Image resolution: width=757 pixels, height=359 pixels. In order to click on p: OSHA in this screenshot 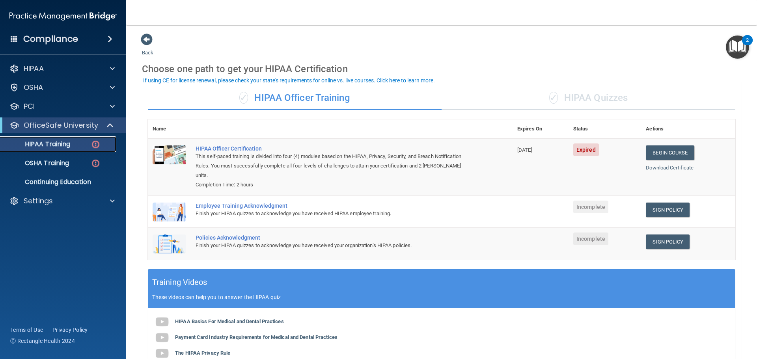, I will do `click(34, 88)`.